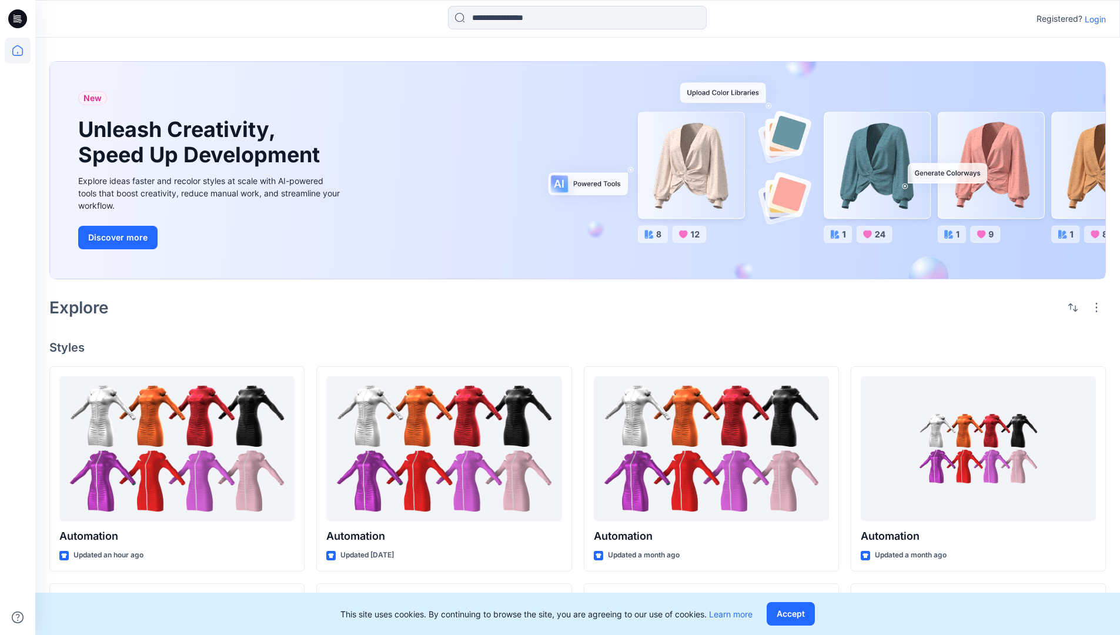  What do you see at coordinates (546, 614) in the screenshot?
I see `p: This site uses cookies. By continuing to browse the site, you are agreeing to our use of cookies.` at bounding box center [546, 614].